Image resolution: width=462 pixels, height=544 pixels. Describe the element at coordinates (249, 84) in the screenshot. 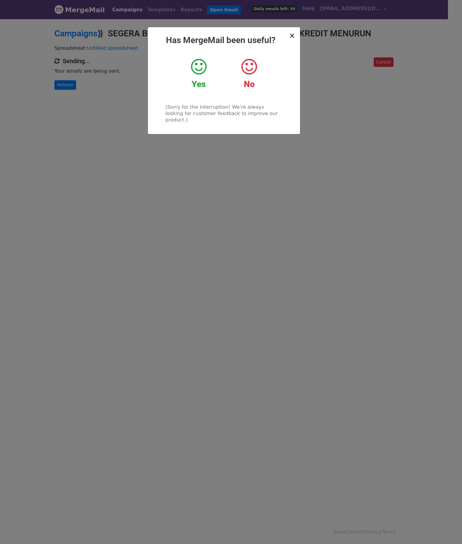

I see `strong: No` at that location.